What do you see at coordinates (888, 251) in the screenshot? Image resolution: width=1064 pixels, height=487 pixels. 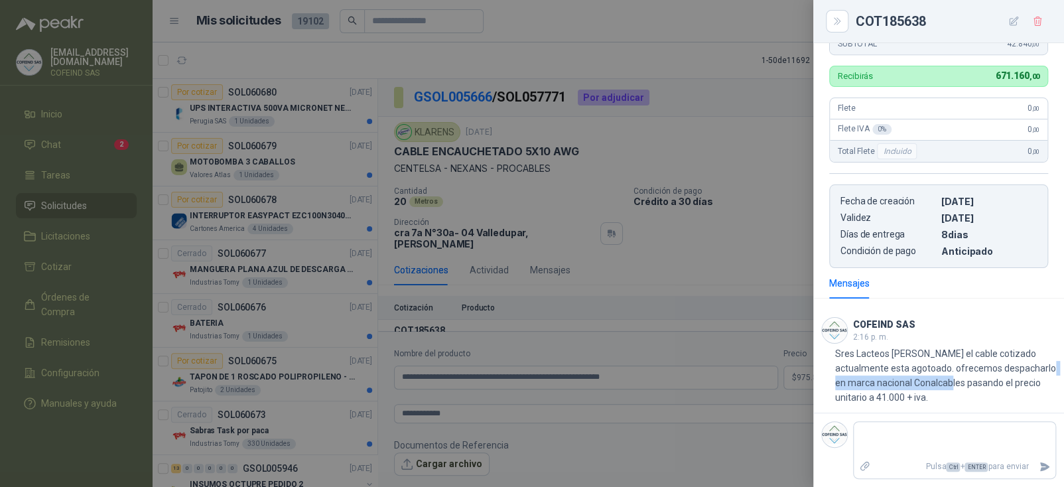 I see `p: Condición de pago` at bounding box center [888, 251].